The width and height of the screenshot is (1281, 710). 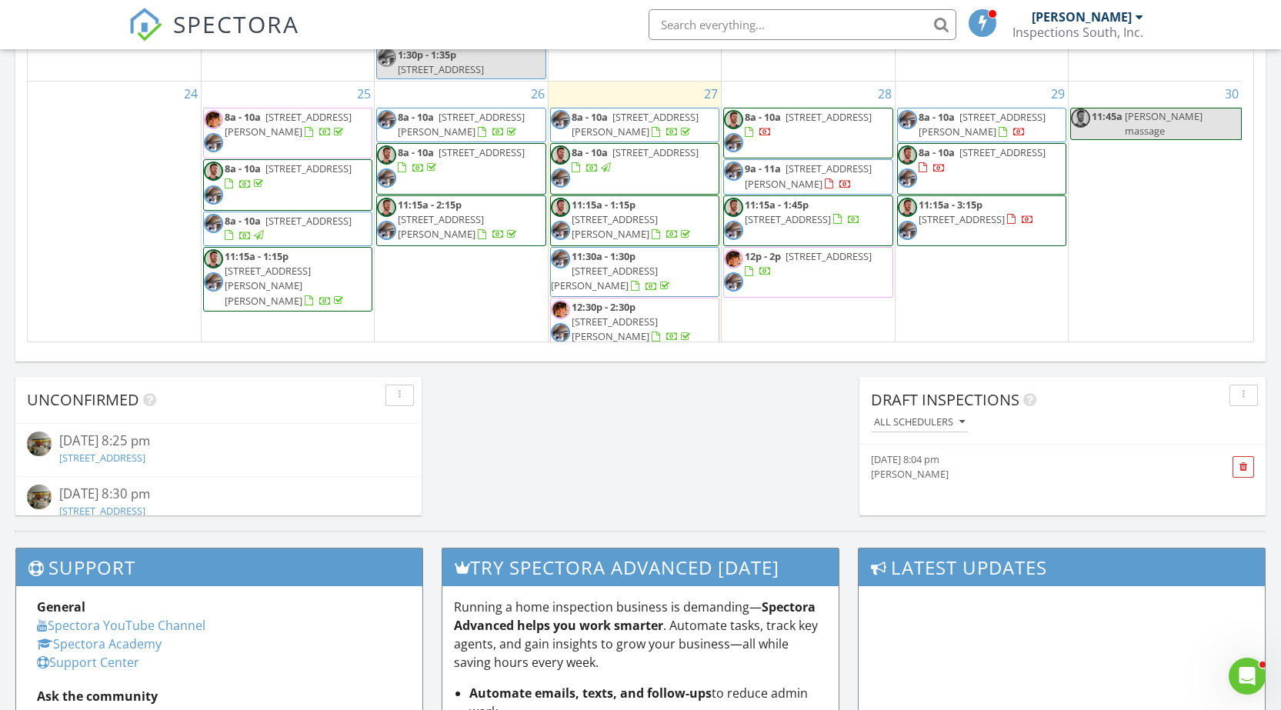 What do you see at coordinates (88, 662) in the screenshot?
I see `a: Support Center` at bounding box center [88, 662].